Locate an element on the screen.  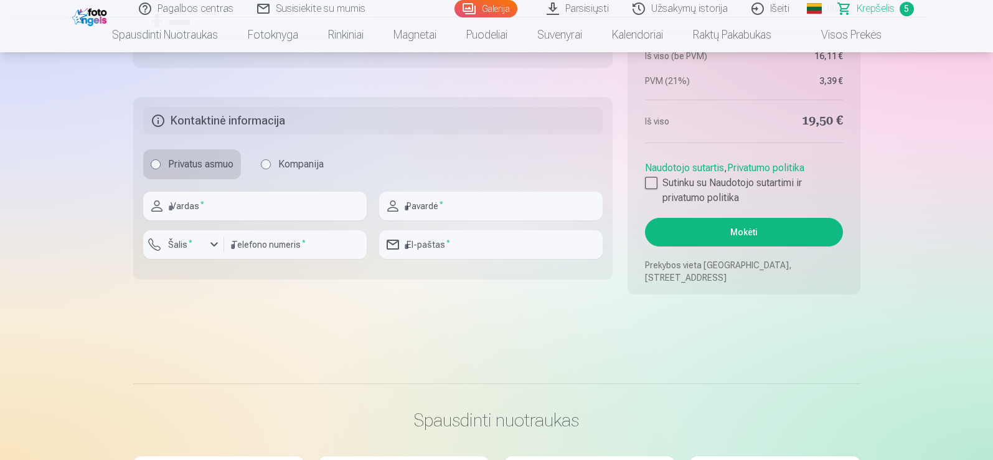
a: Fotoknyga is located at coordinates (273, 35).